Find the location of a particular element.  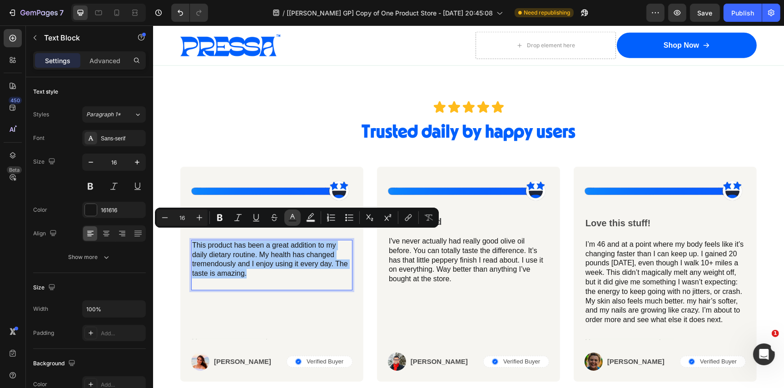

p: I've never actually had really good olive oil before. You can totally taste the difference. It’s ... is located at coordinates (315, 235).